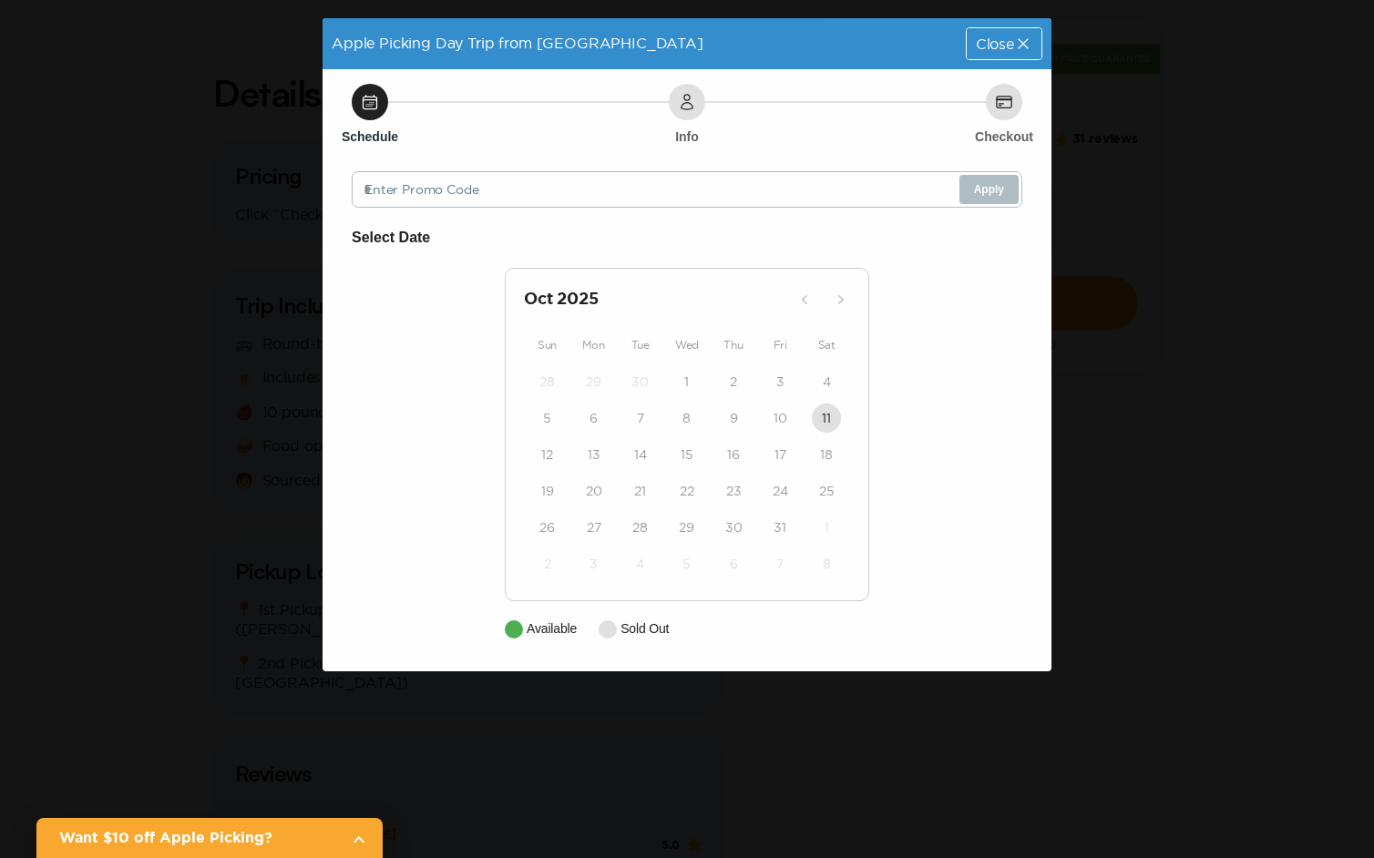  What do you see at coordinates (640, 345) in the screenshot?
I see `div: Tue` at bounding box center [640, 345].